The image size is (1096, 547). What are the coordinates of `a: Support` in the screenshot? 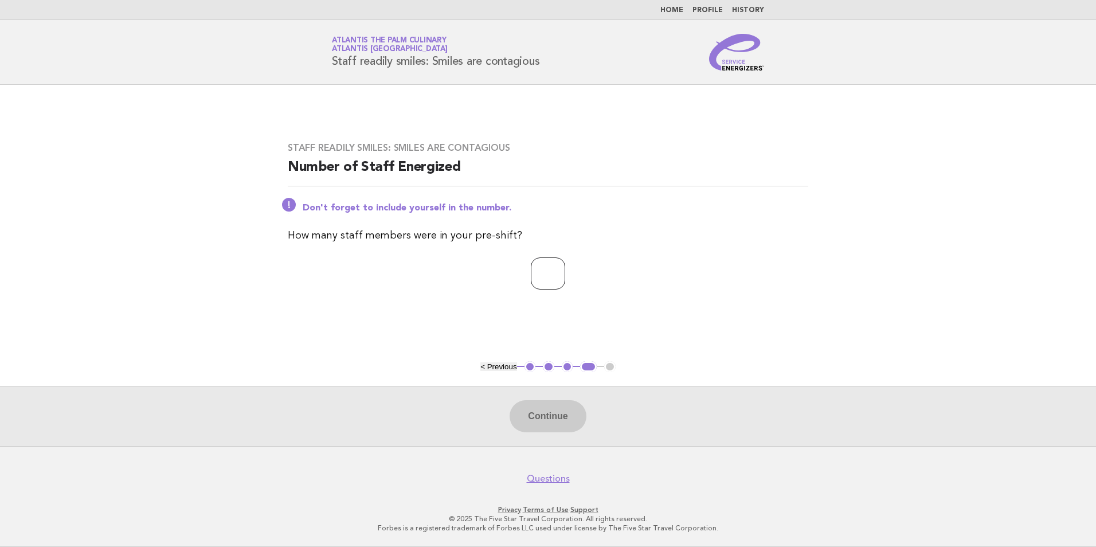 It's located at (584, 510).